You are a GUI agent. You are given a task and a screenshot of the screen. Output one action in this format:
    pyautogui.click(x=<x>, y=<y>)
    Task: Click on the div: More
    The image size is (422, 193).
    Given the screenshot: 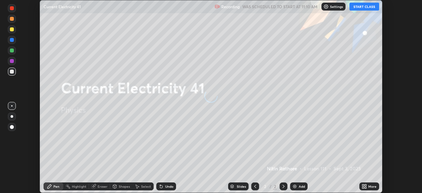 What is the action you would take?
    pyautogui.click(x=373, y=186)
    